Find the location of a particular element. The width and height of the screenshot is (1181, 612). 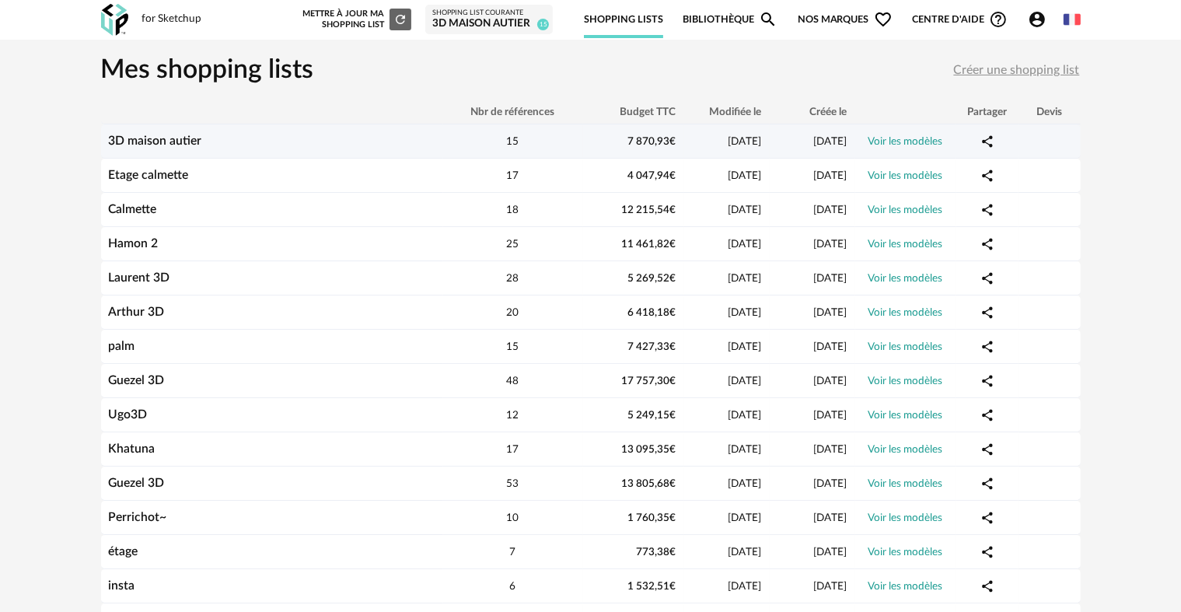

div: Partager is located at coordinates (988, 112).